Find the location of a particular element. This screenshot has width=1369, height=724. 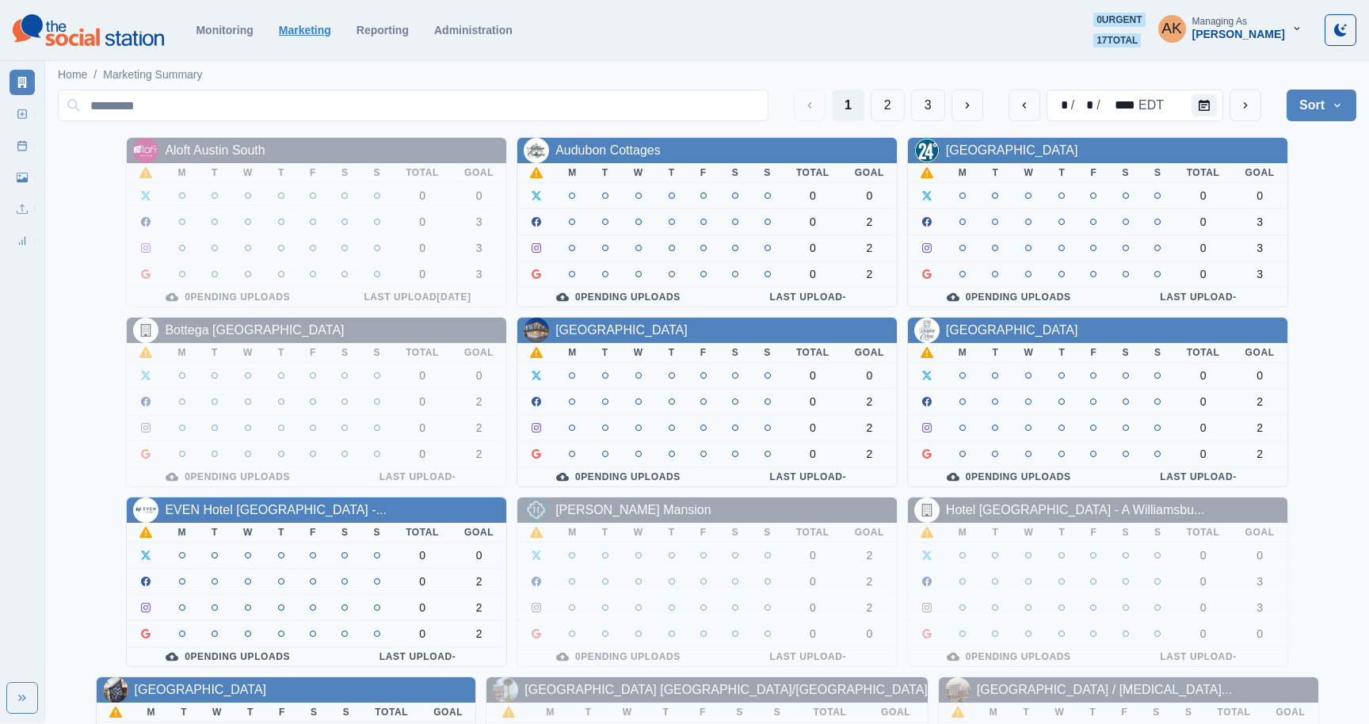

button: Previous is located at coordinates (810, 105).